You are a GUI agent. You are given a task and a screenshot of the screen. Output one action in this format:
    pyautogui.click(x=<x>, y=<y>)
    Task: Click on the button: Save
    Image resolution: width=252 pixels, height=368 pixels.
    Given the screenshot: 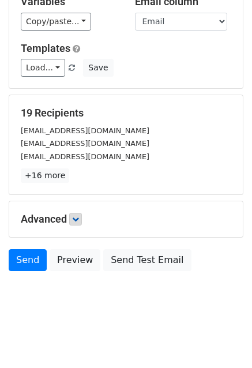 What is the action you would take?
    pyautogui.click(x=98, y=68)
    